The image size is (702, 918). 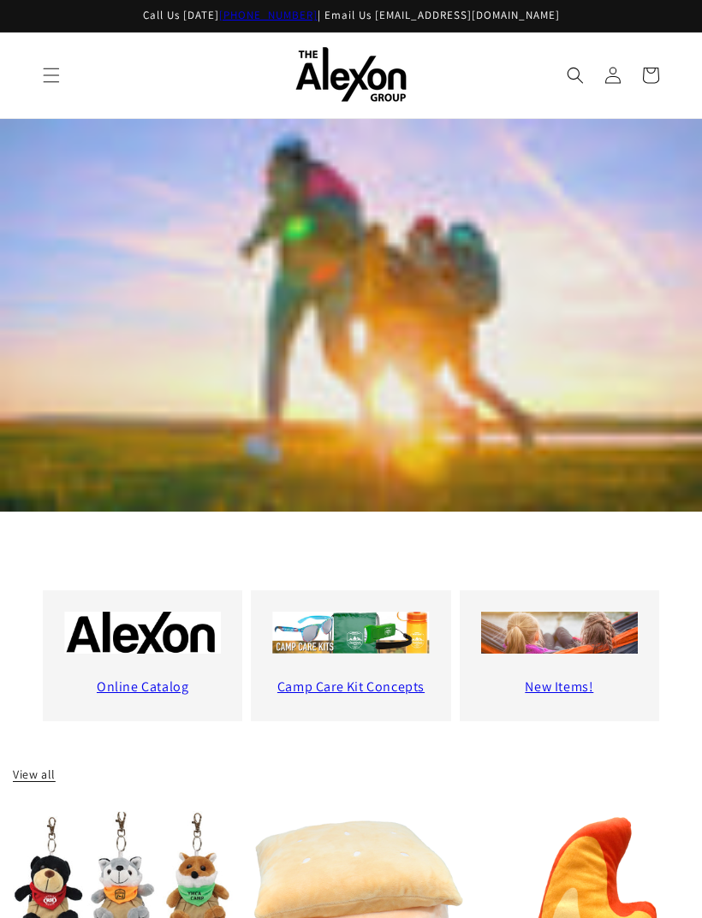 What do you see at coordinates (575, 75) in the screenshot?
I see `summary: Search` at bounding box center [575, 75].